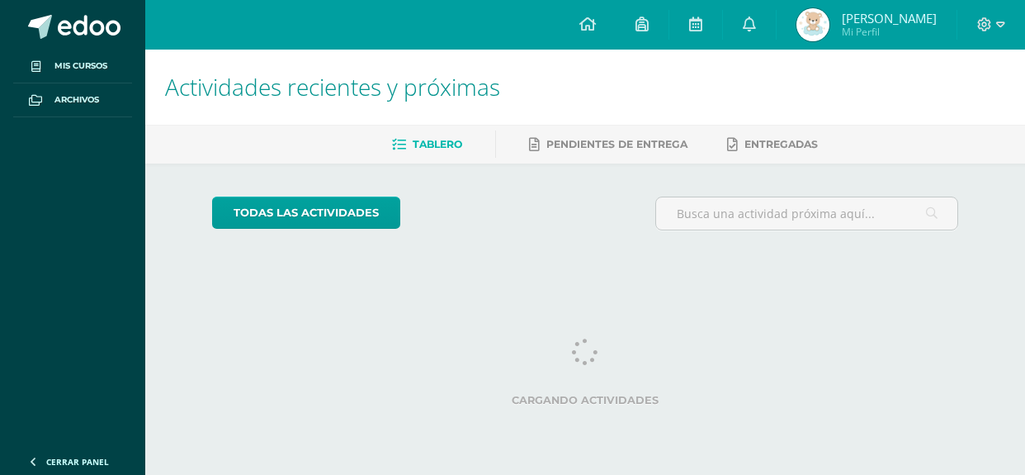 The height and width of the screenshot is (475, 1025). I want to click on img: 06f849760aa486a9e17b1225f46ca6c0.png, so click(813, 25).